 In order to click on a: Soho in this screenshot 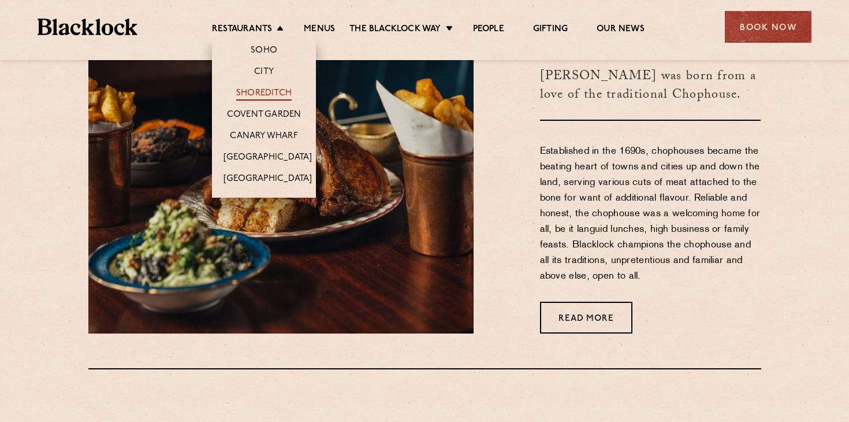, I will do `click(264, 51)`.